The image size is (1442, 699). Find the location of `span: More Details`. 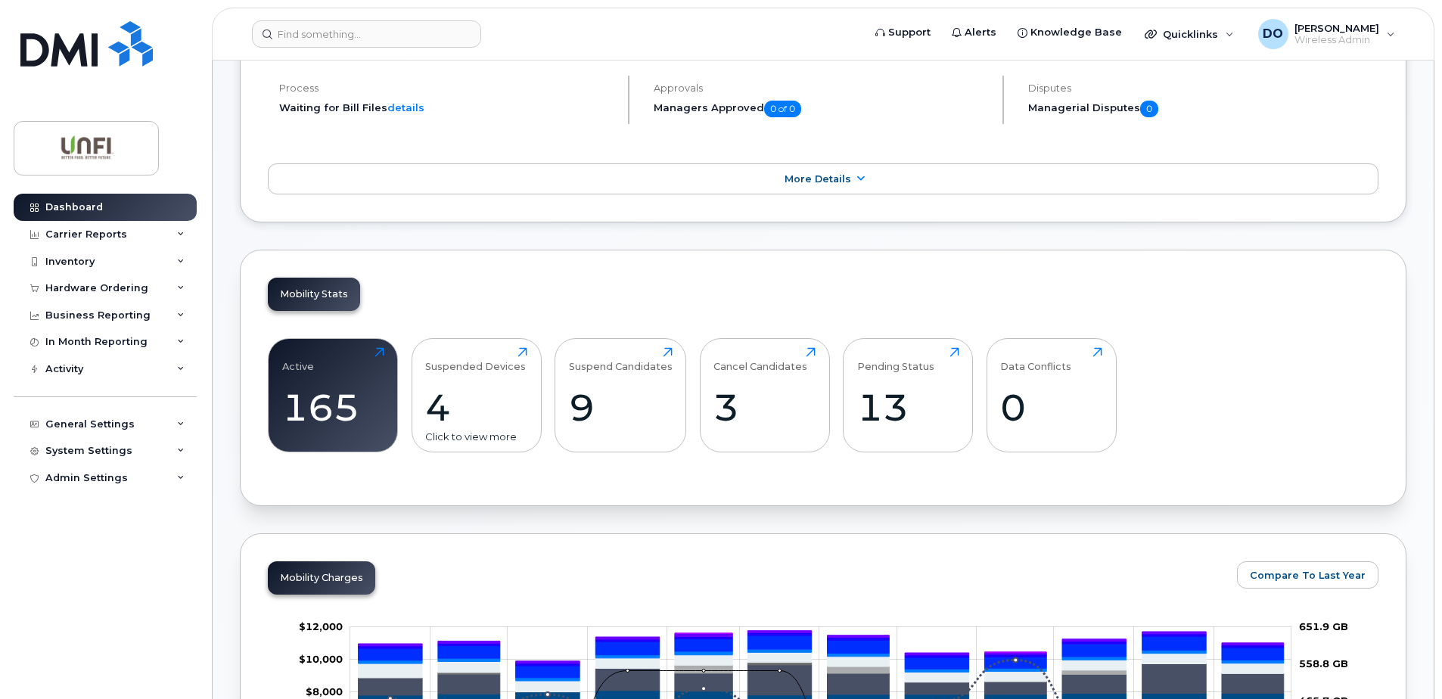

span: More Details is located at coordinates (818, 179).